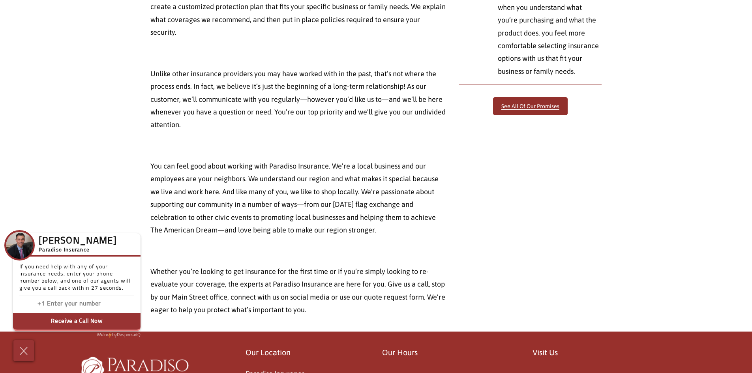  Describe the element at coordinates (77, 280) in the screenshot. I see `p: If you need help with any of your insurance needs, enter your phone number below, and one of our ...` at that location.